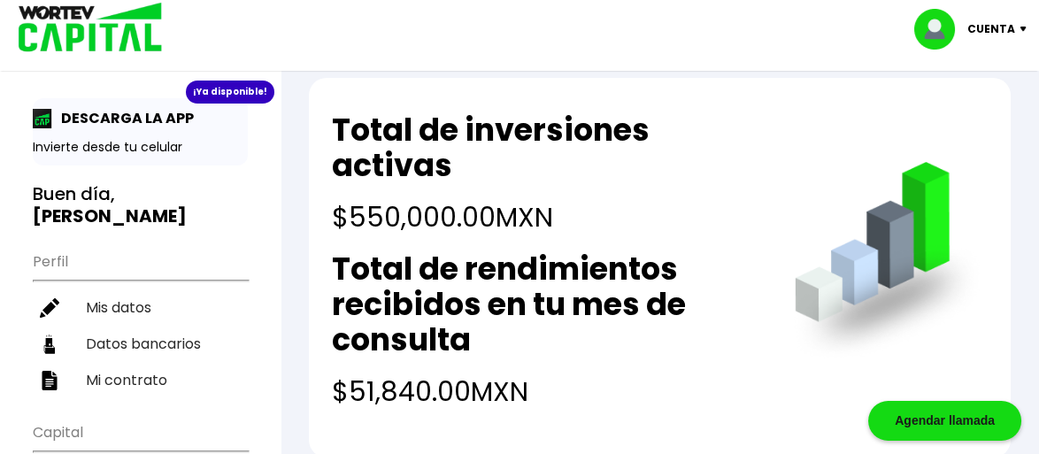 The image size is (1039, 454). What do you see at coordinates (50, 344) in the screenshot?
I see `img: datos-icon.10cf9172.svg` at bounding box center [50, 344].